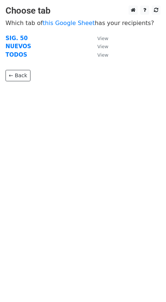  I want to click on a: NUEVOS, so click(18, 46).